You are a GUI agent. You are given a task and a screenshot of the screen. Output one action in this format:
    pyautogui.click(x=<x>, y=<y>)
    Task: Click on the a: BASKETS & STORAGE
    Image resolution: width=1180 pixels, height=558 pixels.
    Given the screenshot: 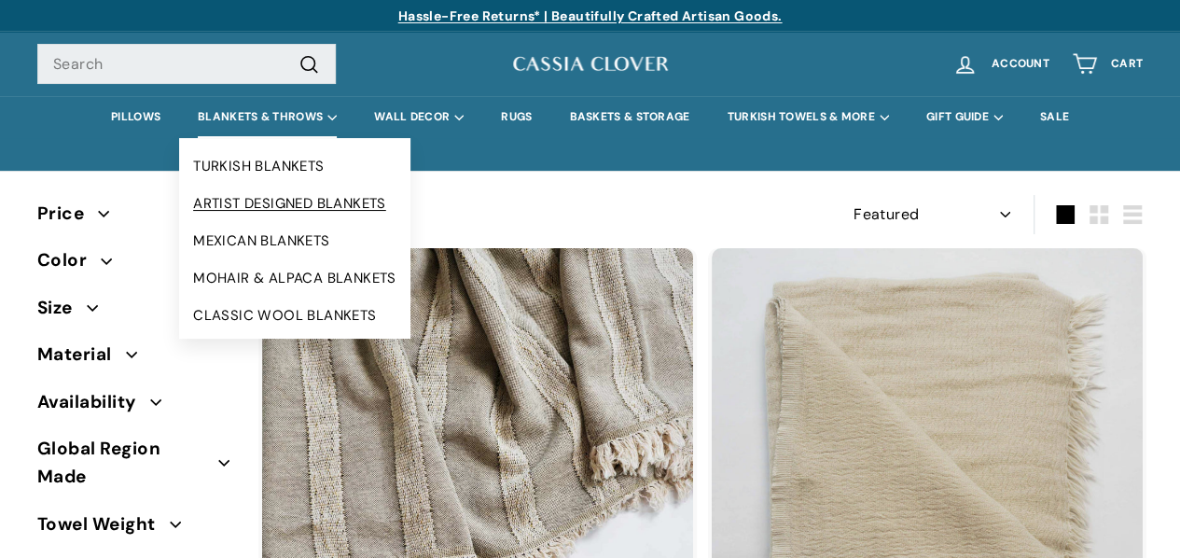 What is the action you would take?
    pyautogui.click(x=629, y=117)
    